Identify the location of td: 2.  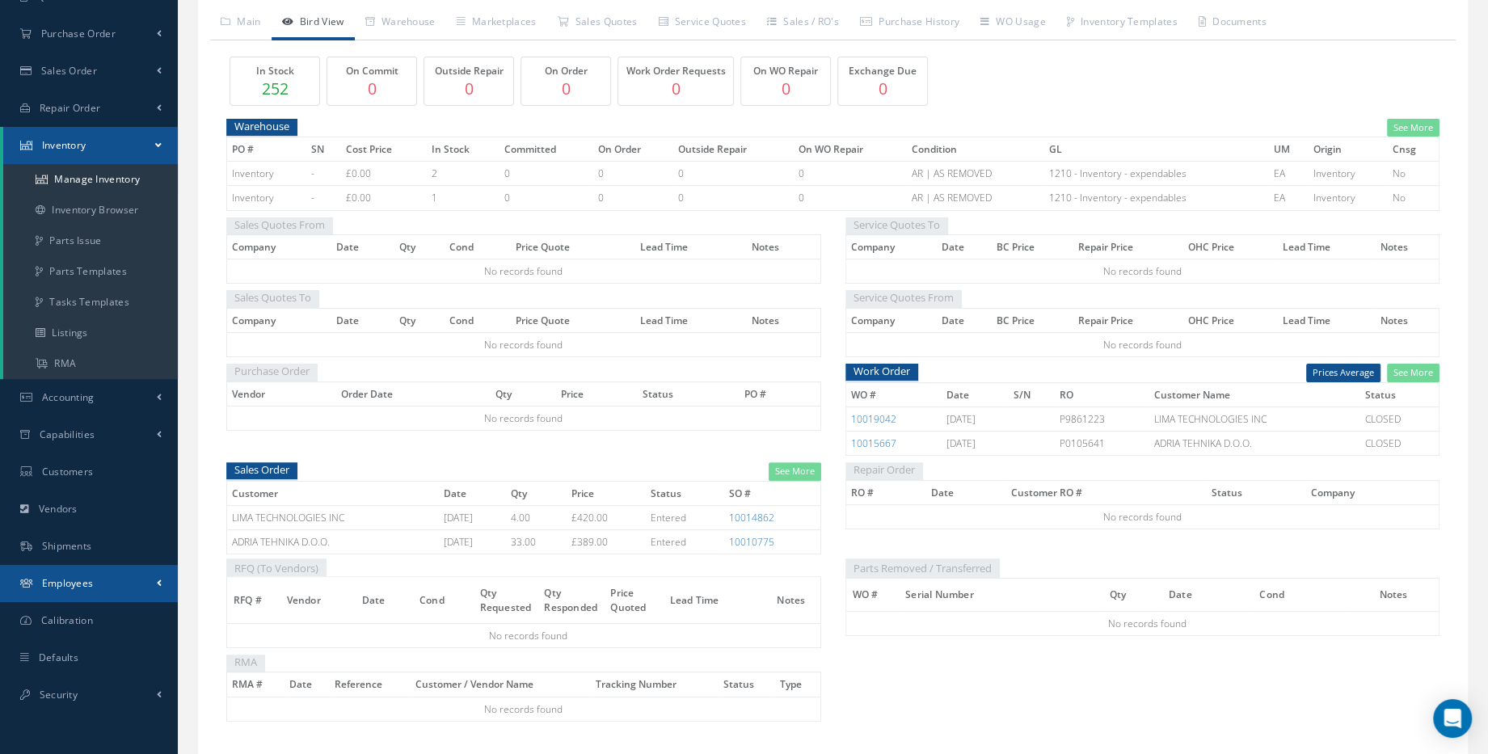
(462, 174).